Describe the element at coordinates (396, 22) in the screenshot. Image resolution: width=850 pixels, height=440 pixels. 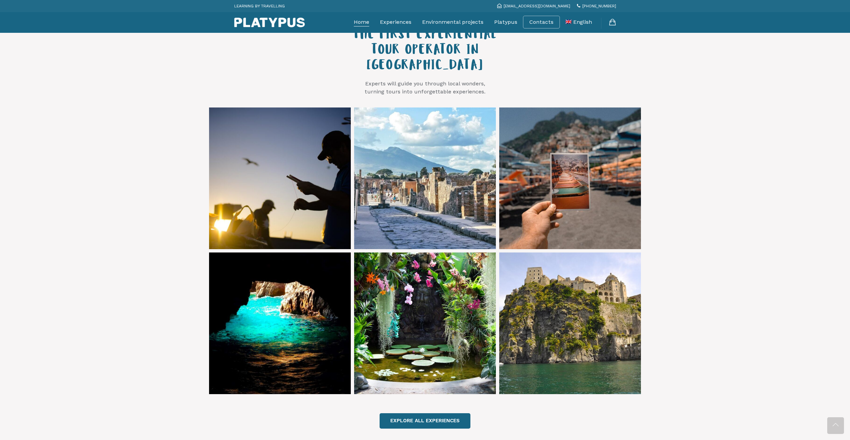
I see `a: Experiences` at that location.